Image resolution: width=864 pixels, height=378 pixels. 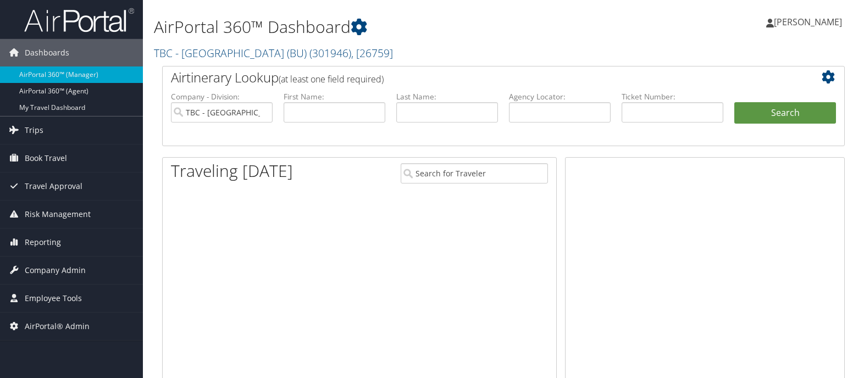 I want to click on span: (at least one field required), so click(x=331, y=79).